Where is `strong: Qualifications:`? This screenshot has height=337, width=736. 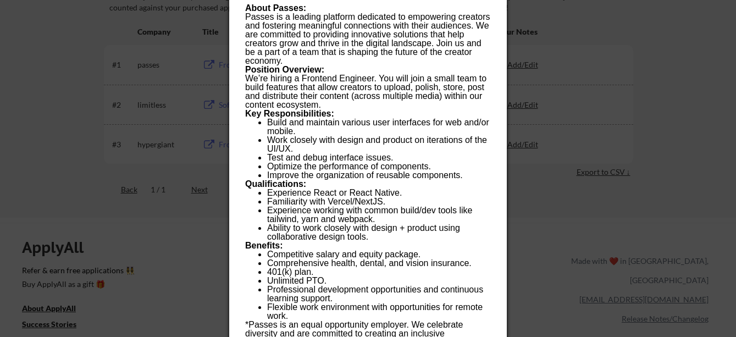 strong: Qualifications: is located at coordinates (275, 184).